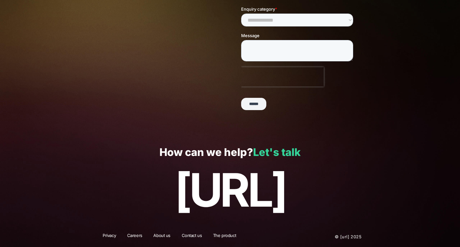  Describe the element at coordinates (230, 153) in the screenshot. I see `p: How can we help?` at that location.